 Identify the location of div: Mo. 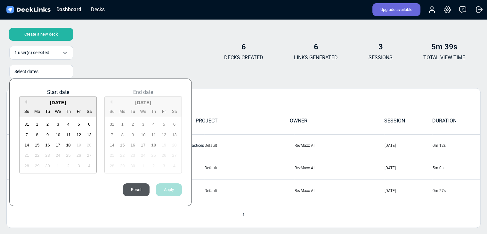
(37, 111).